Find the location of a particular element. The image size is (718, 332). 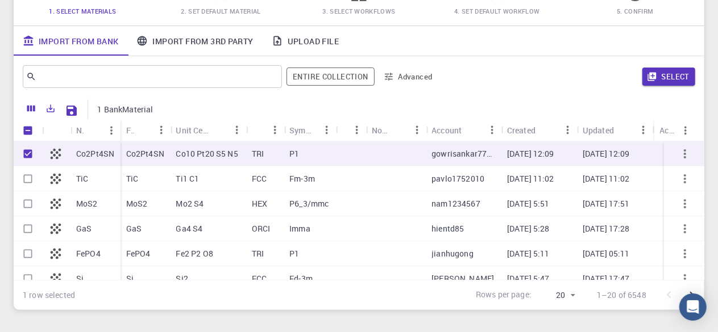

span: 3. Select Workflows is located at coordinates (359, 11).